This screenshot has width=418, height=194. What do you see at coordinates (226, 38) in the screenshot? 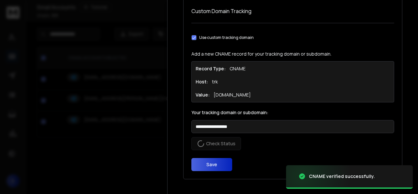
I see `label: Use custom tracking domain` at bounding box center [226, 38].